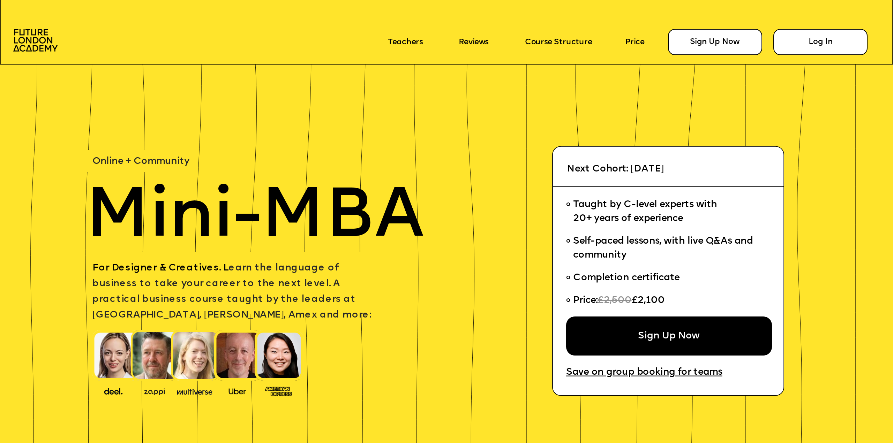 The width and height of the screenshot is (893, 443). Describe the element at coordinates (232, 292) in the screenshot. I see `span: earn the language of business to take your career to the next level. A practical business course ...` at that location.